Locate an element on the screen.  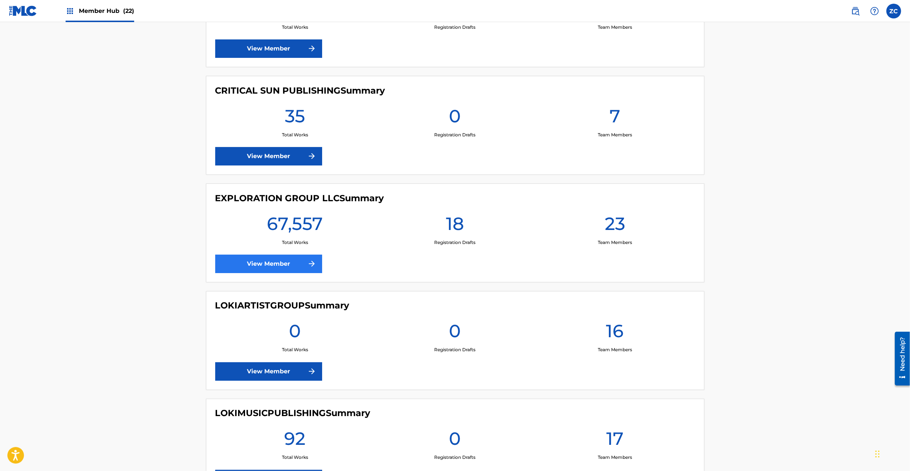
h1: 67,557 is located at coordinates (295, 226).